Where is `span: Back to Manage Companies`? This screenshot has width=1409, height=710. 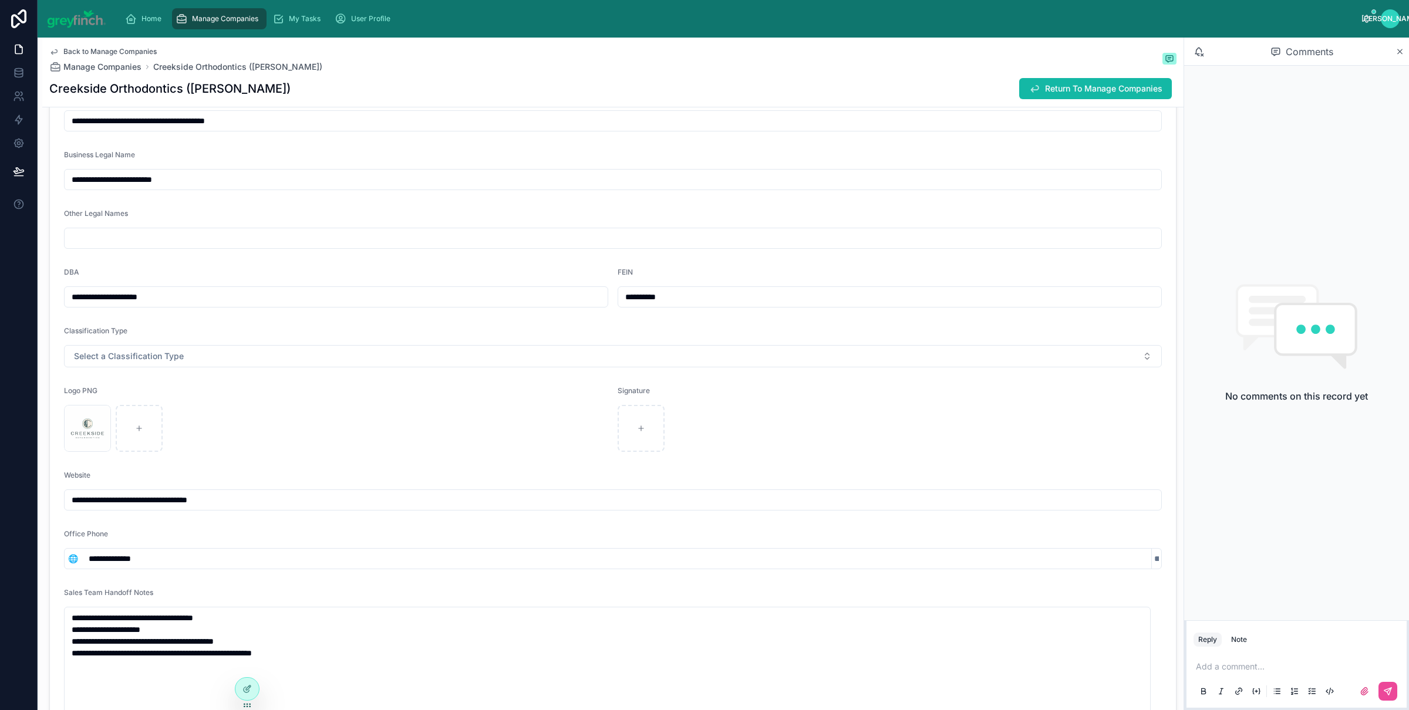 span: Back to Manage Companies is located at coordinates (110, 52).